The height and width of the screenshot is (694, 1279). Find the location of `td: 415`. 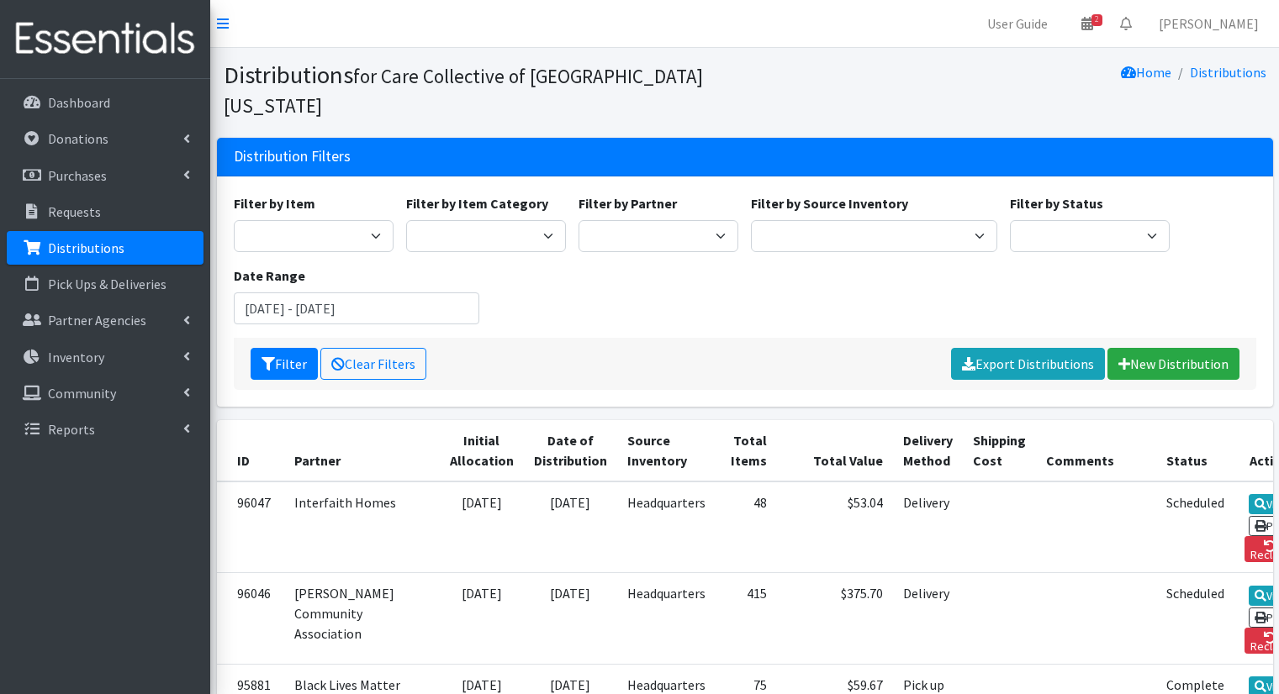

td: 415 is located at coordinates (746, 619).